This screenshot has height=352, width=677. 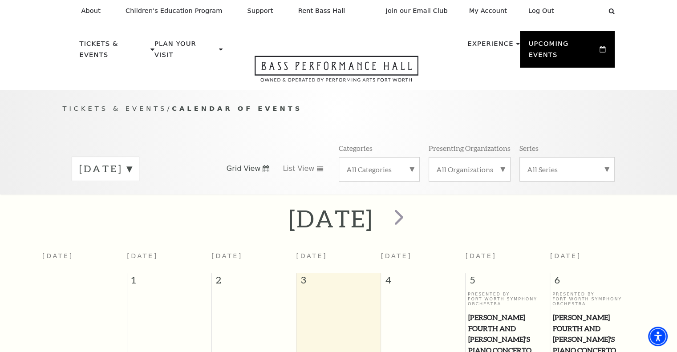 What do you see at coordinates (379, 169) in the screenshot?
I see `label: All Categories` at bounding box center [379, 169].